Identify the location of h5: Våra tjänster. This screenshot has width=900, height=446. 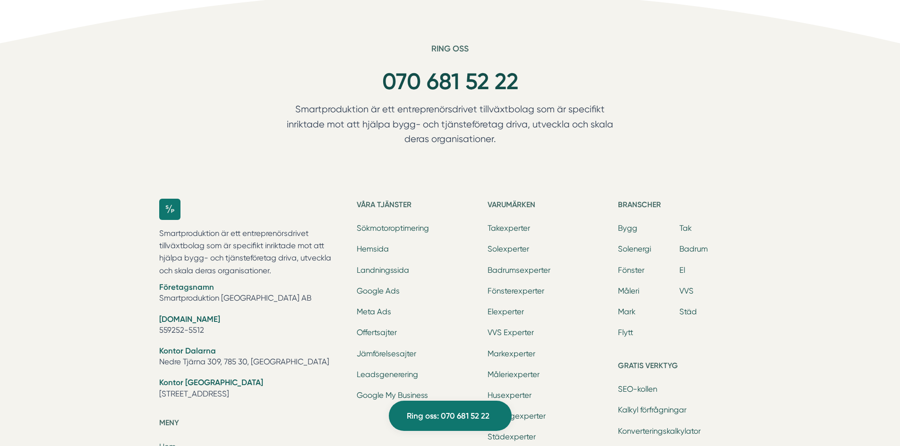
(418, 206).